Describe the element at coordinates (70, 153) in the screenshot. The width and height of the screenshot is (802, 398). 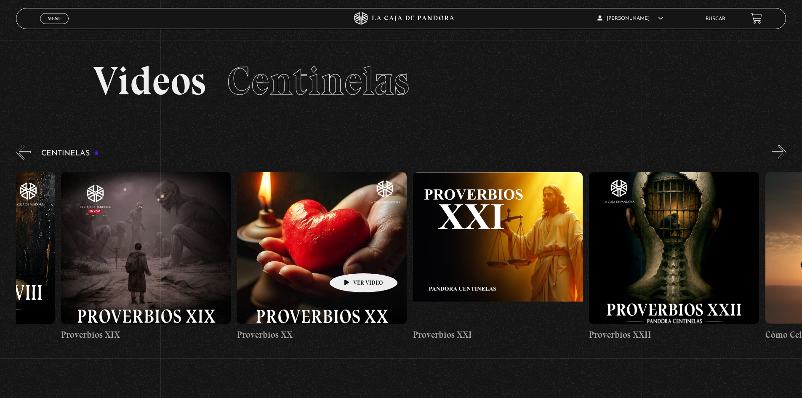
I see `h3: Centinelas` at that location.